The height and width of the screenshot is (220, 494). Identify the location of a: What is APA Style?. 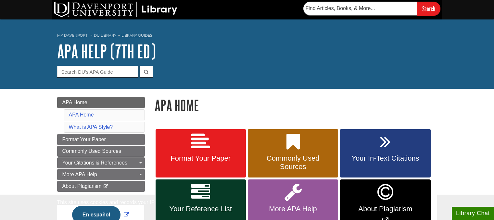
(91, 127).